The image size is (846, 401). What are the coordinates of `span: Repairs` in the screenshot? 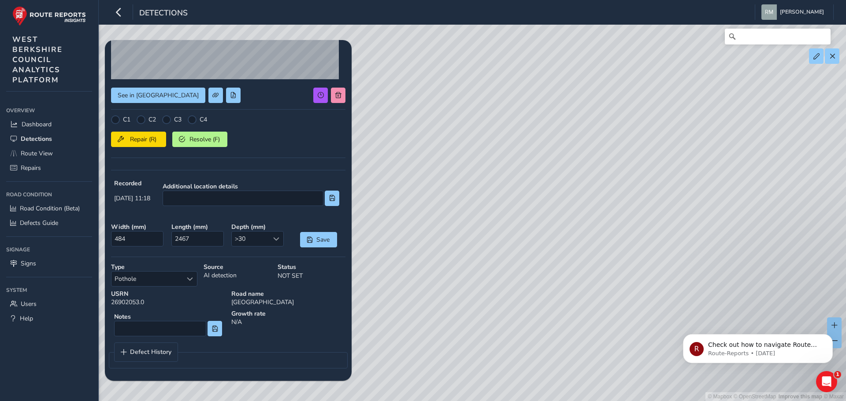 It's located at (31, 168).